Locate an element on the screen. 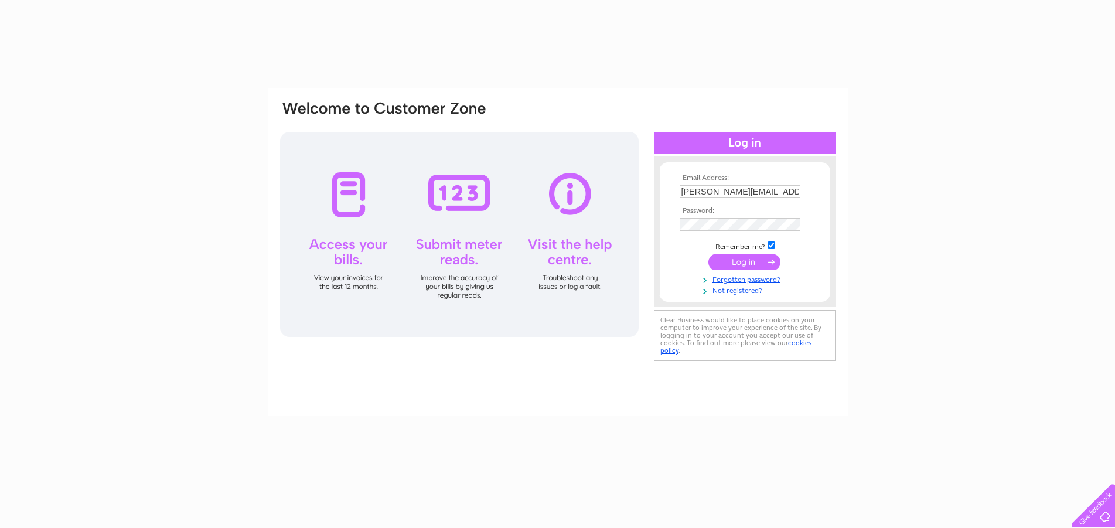  th: Password: is located at coordinates (745, 211).